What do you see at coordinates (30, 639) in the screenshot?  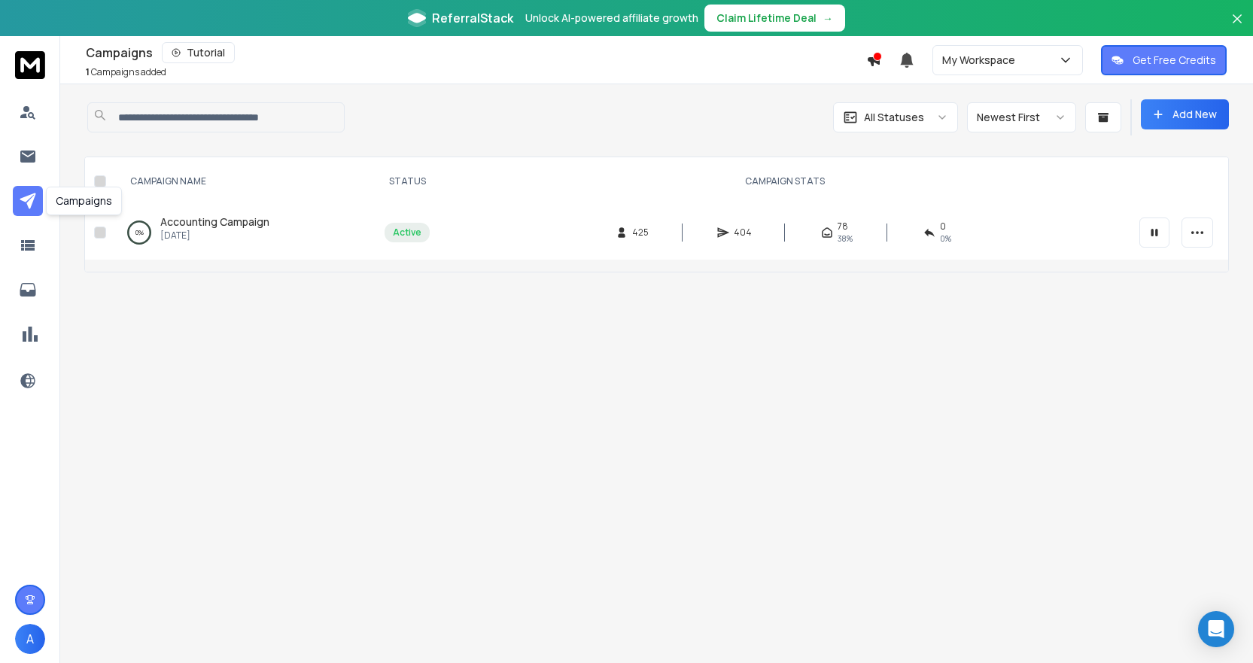 I see `span: A` at bounding box center [30, 639].